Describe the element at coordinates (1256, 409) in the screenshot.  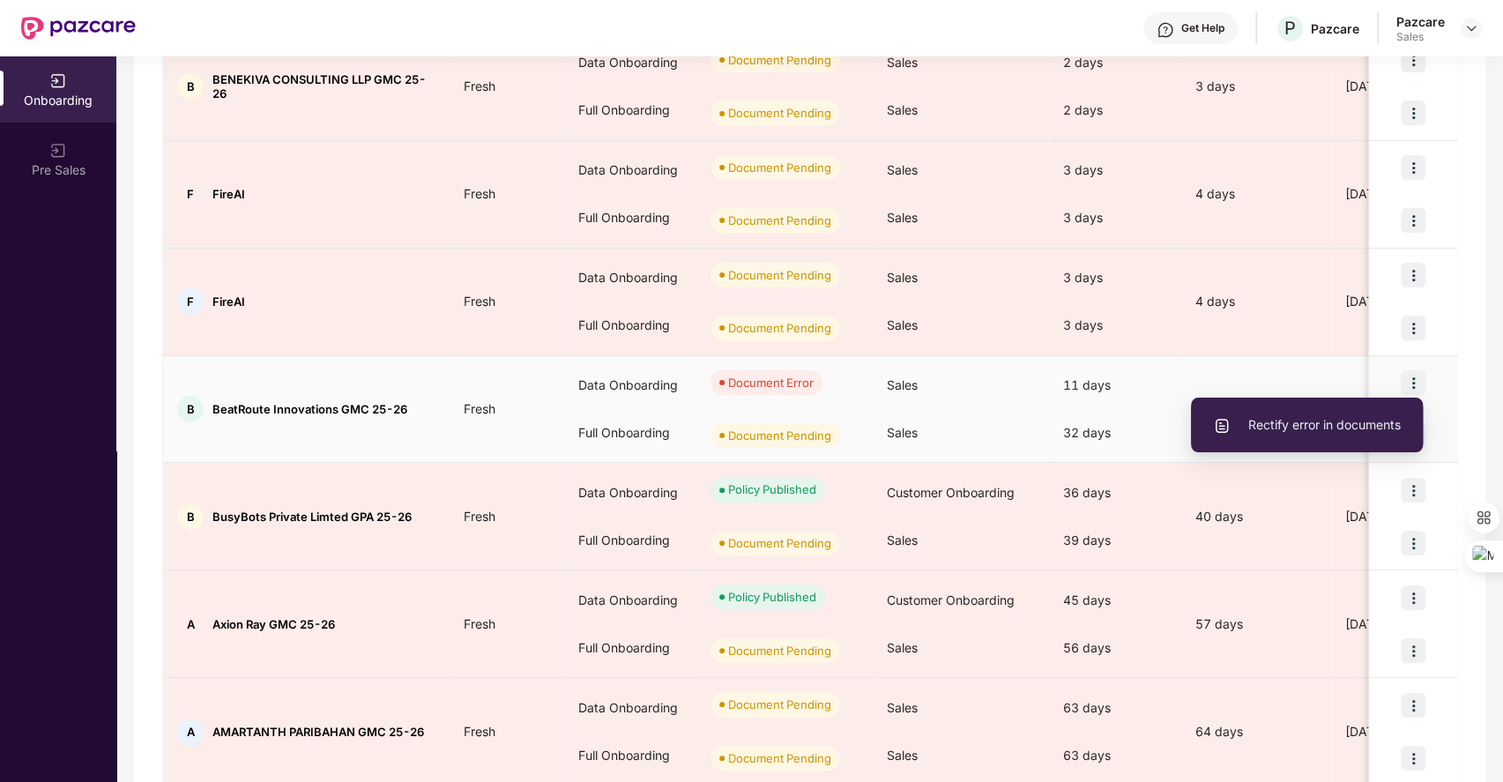
I see `div: 33 days` at that location.